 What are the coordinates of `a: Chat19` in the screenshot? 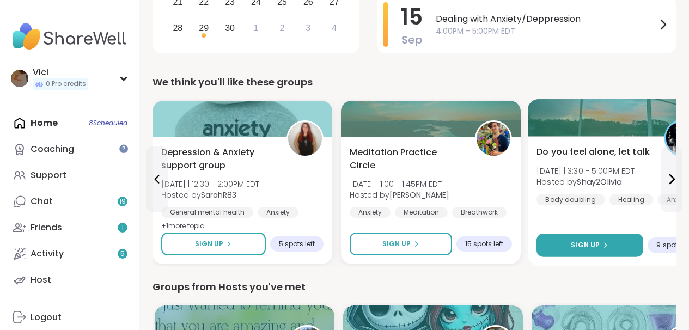 It's located at (69, 202).